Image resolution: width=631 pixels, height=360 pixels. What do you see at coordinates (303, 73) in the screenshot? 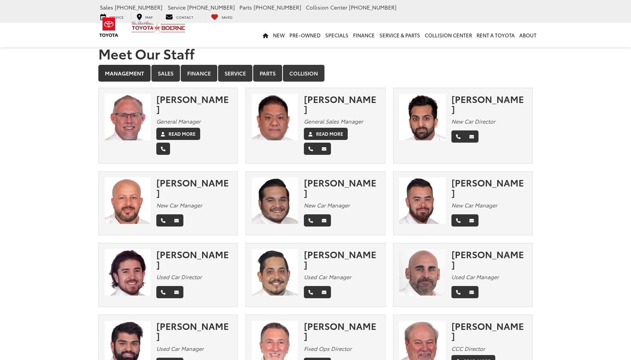
I see `a: Collision` at bounding box center [303, 73].